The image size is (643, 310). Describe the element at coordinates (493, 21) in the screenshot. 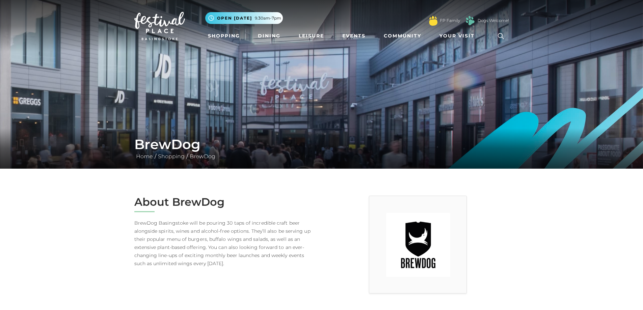

I see `a: Dogs Welcome!` at that location.